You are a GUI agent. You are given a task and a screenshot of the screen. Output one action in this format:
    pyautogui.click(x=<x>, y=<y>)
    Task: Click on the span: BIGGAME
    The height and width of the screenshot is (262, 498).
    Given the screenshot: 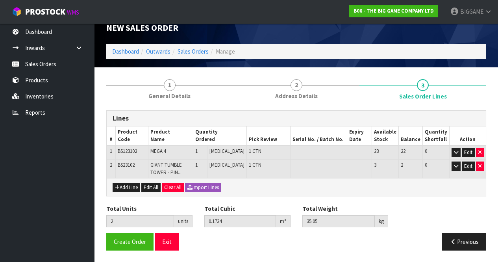 What is the action you would take?
    pyautogui.click(x=471, y=11)
    